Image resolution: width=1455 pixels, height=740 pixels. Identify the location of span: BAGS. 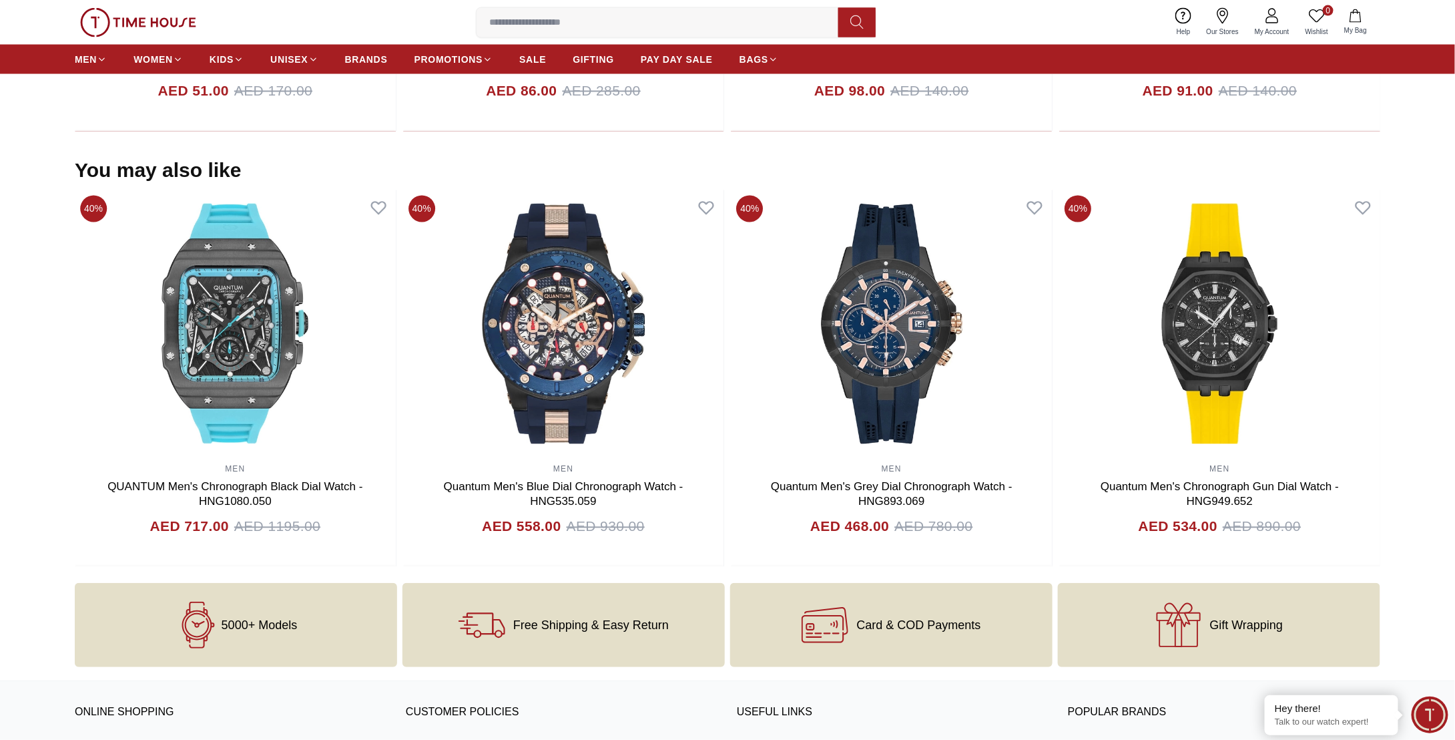
(754, 59).